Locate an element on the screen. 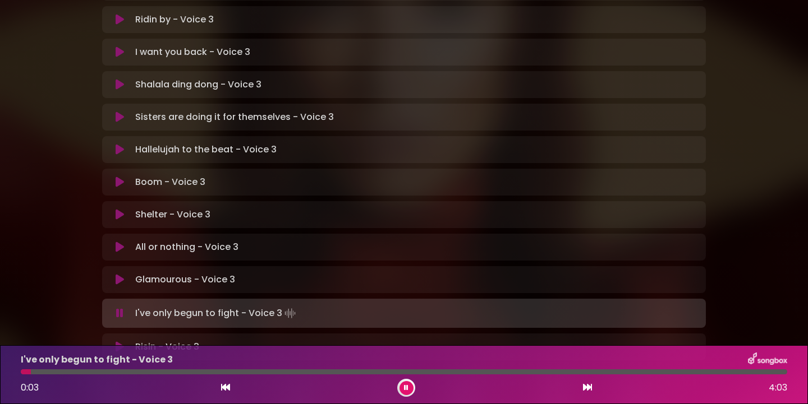 This screenshot has width=808, height=404. span: 4:03 is located at coordinates (778, 388).